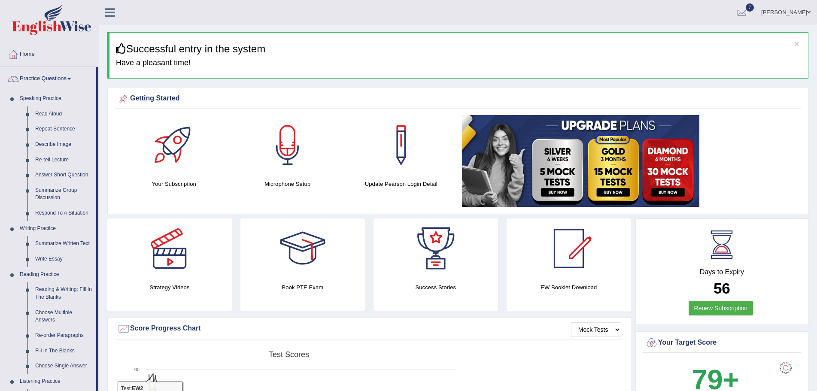 The image size is (817, 391). Describe the element at coordinates (722, 288) in the screenshot. I see `b: 56` at that location.